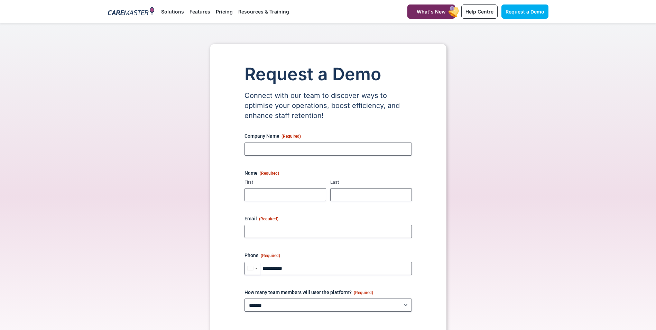 This screenshot has width=656, height=330. I want to click on span: What's New, so click(431, 11).